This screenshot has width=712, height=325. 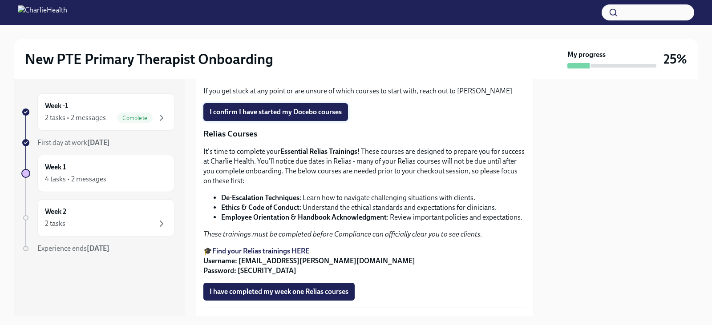 I want to click on p: It's time to complete your ! These courses are designed to prepare you for success at Charlie Hea..., so click(x=365, y=166).